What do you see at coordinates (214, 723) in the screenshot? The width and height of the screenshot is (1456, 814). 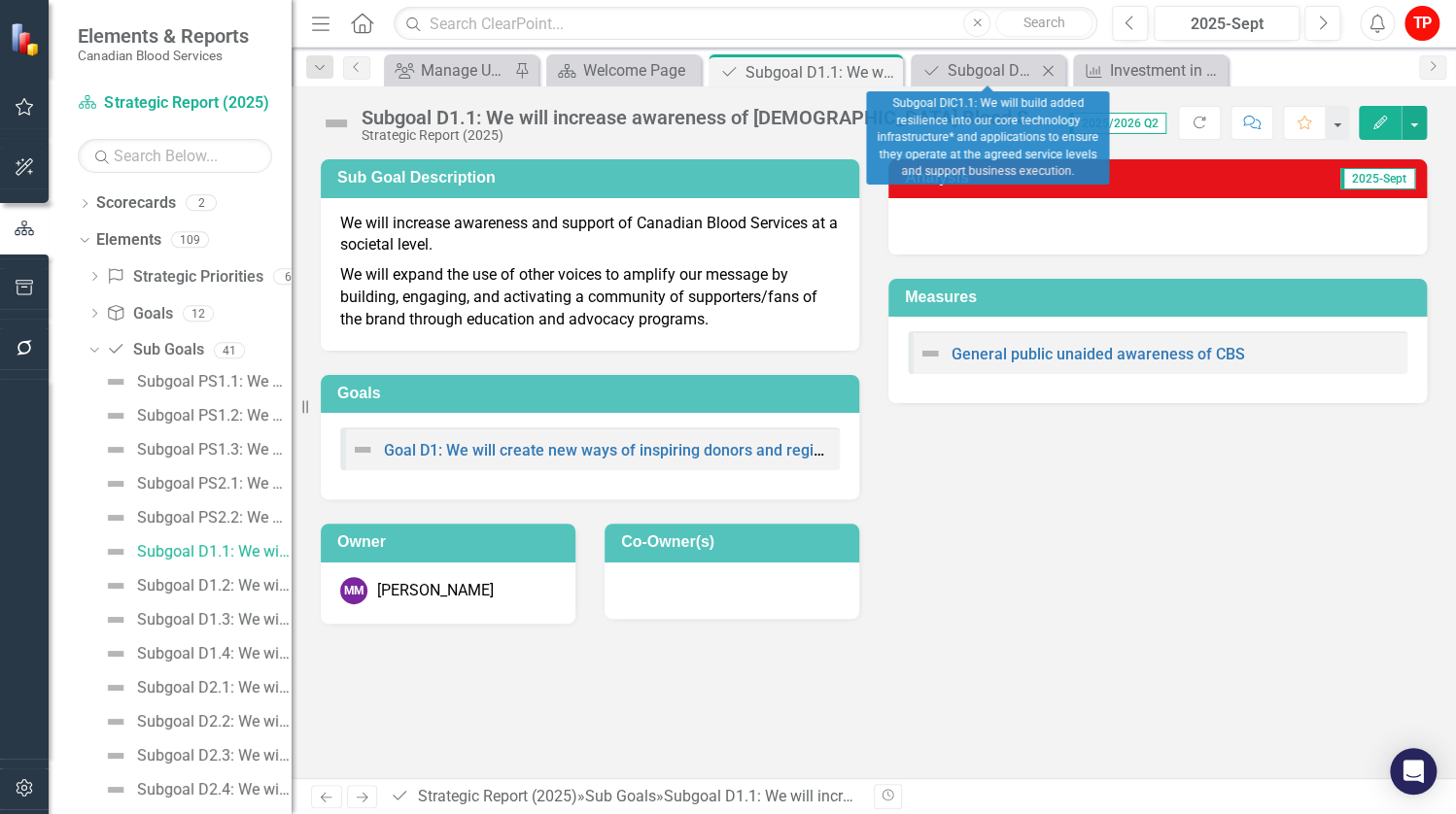 I see `div: Subgoal D2.2: We will better meet patient need by significantly growing the opportunities to dona...` at bounding box center [214, 723].